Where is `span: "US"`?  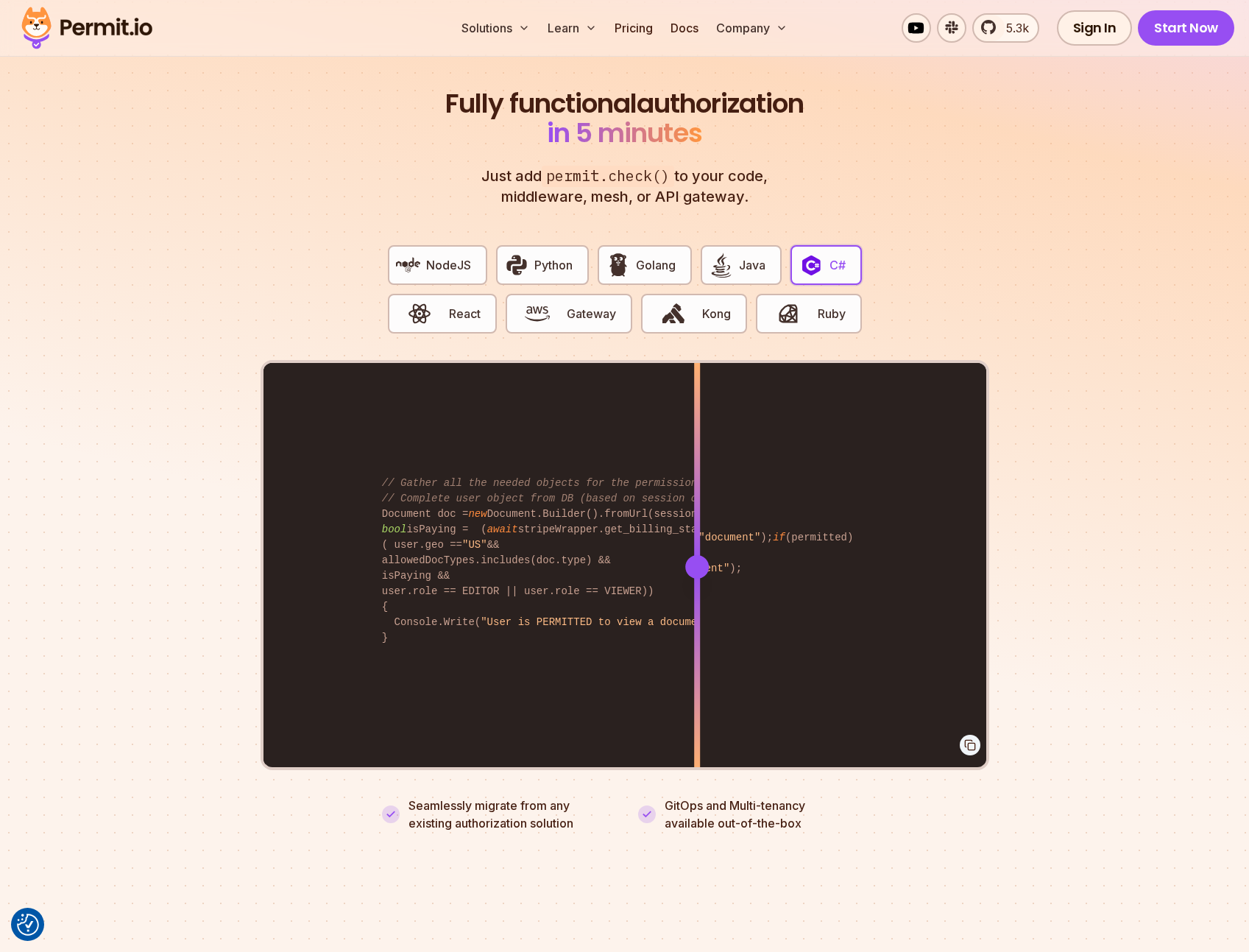 span: "US" is located at coordinates (475, 544).